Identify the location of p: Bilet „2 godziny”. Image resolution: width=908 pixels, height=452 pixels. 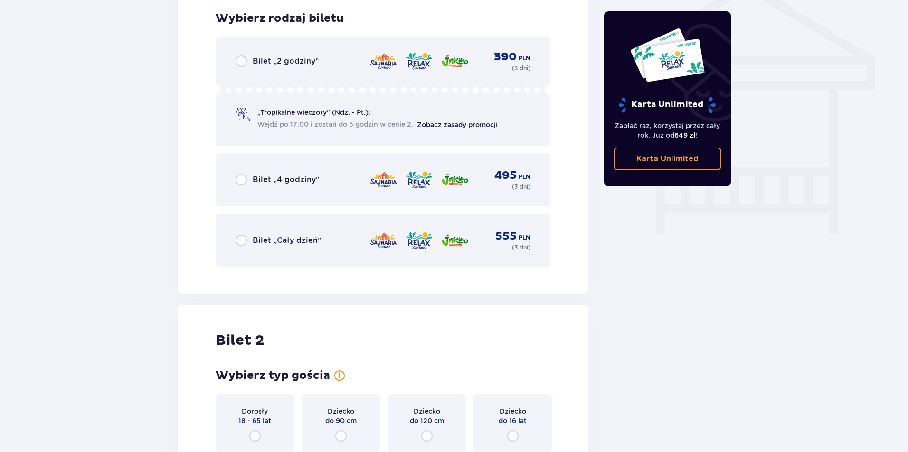
(285, 61).